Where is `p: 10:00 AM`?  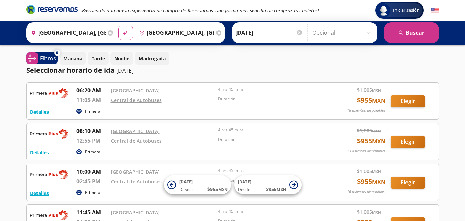 p: 10:00 AM is located at coordinates (92, 171).